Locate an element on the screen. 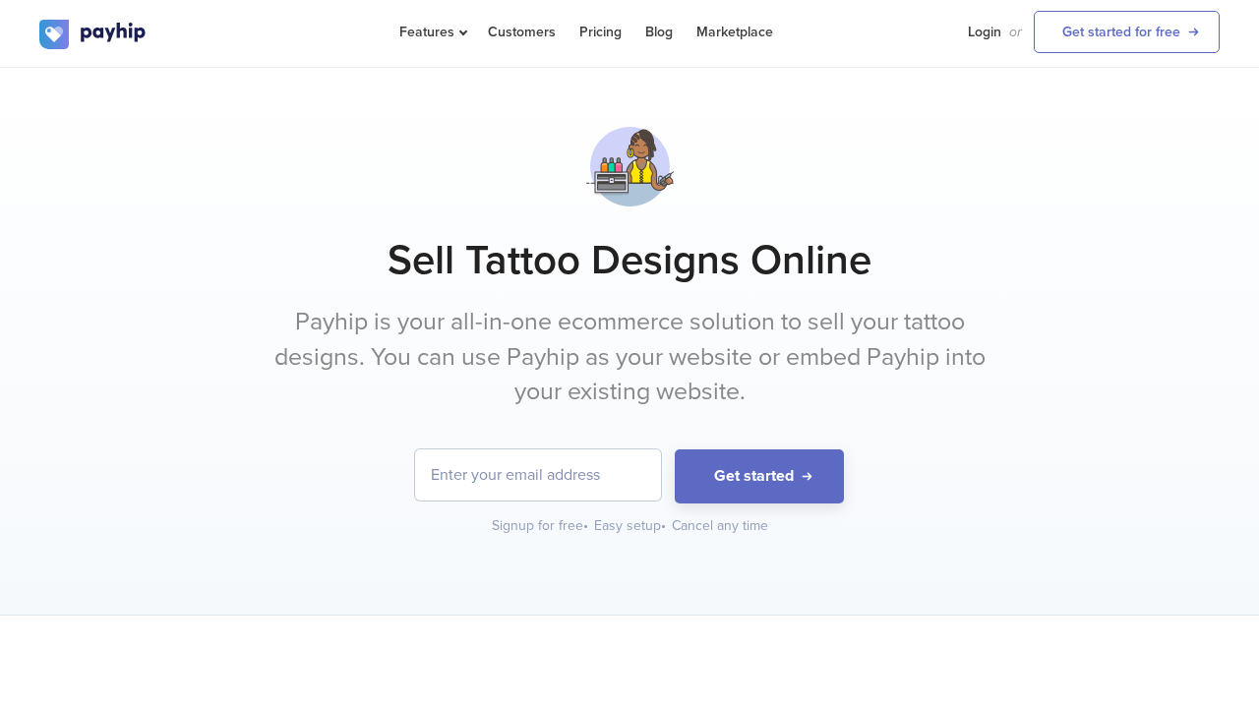 Image resolution: width=1259 pixels, height=708 pixels. img: logo.svg is located at coordinates (93, 34).